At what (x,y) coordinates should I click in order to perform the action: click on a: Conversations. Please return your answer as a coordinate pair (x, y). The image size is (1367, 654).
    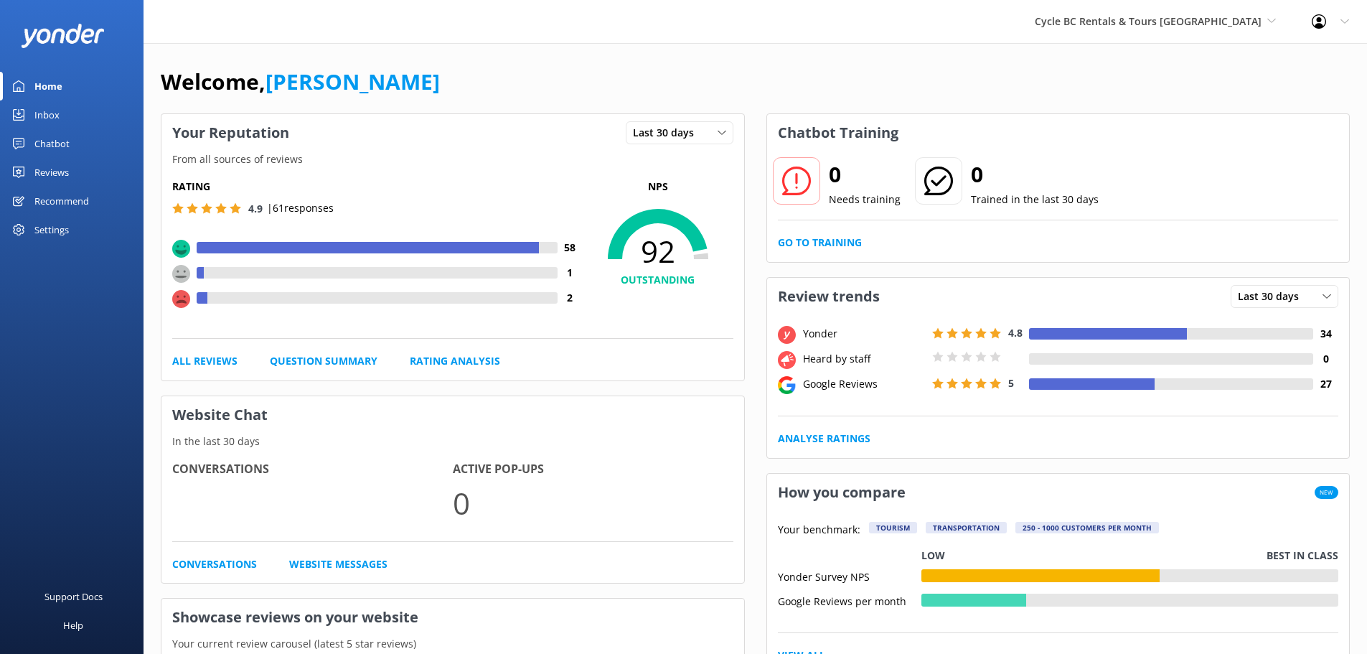
    Looking at the image, I should click on (215, 564).